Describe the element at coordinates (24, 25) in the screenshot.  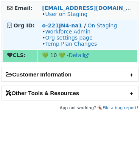
I see `strong: Org ID:` at that location.